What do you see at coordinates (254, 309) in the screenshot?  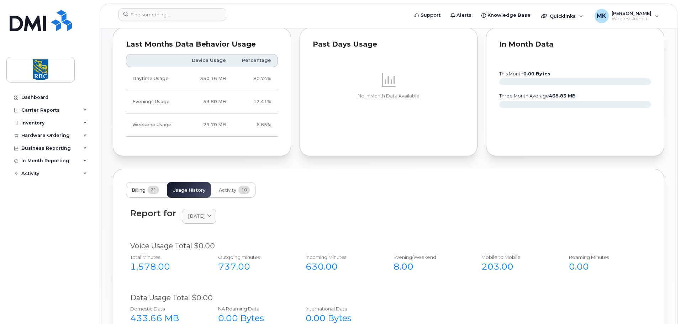 I see `div: NA Roaming Data` at bounding box center [254, 309].